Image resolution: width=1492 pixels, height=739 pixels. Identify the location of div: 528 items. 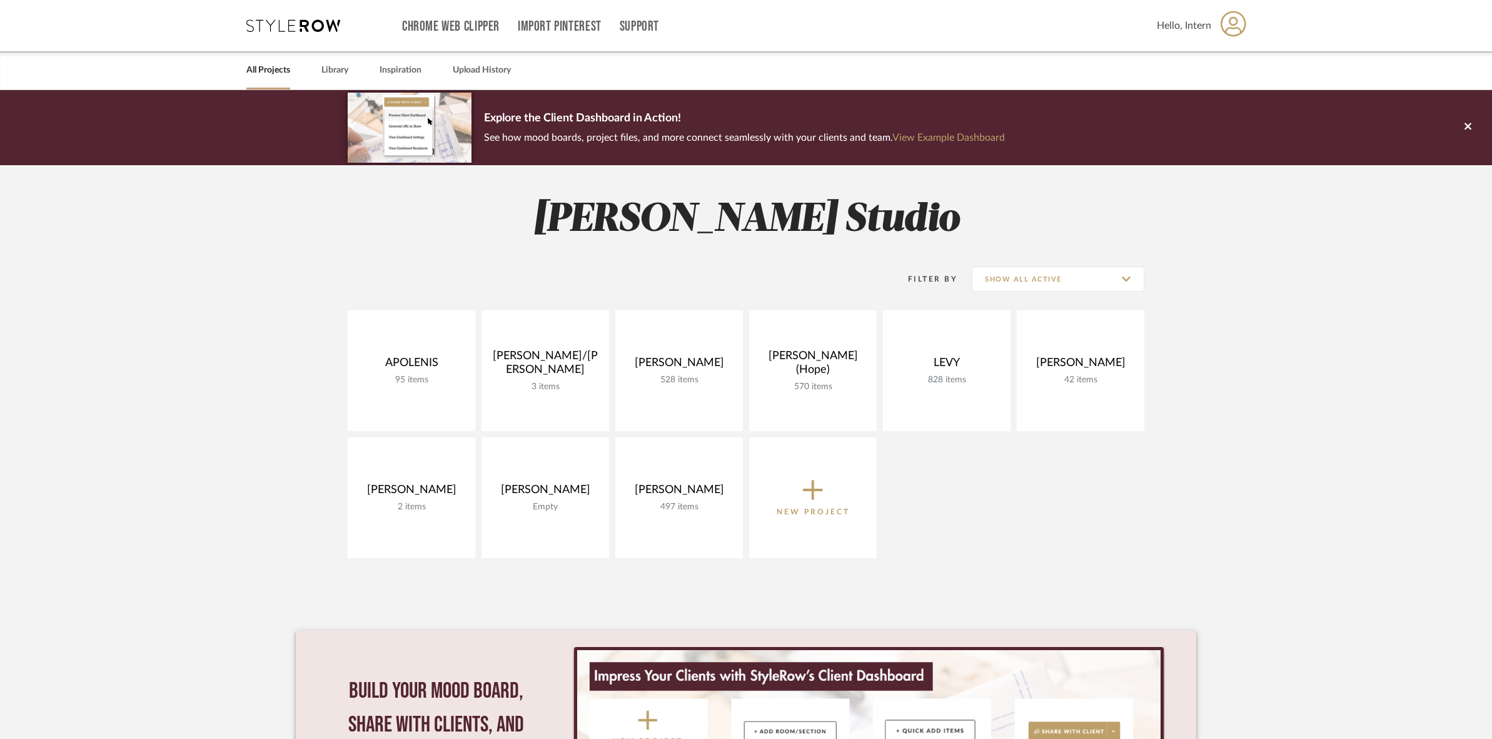
(679, 380).